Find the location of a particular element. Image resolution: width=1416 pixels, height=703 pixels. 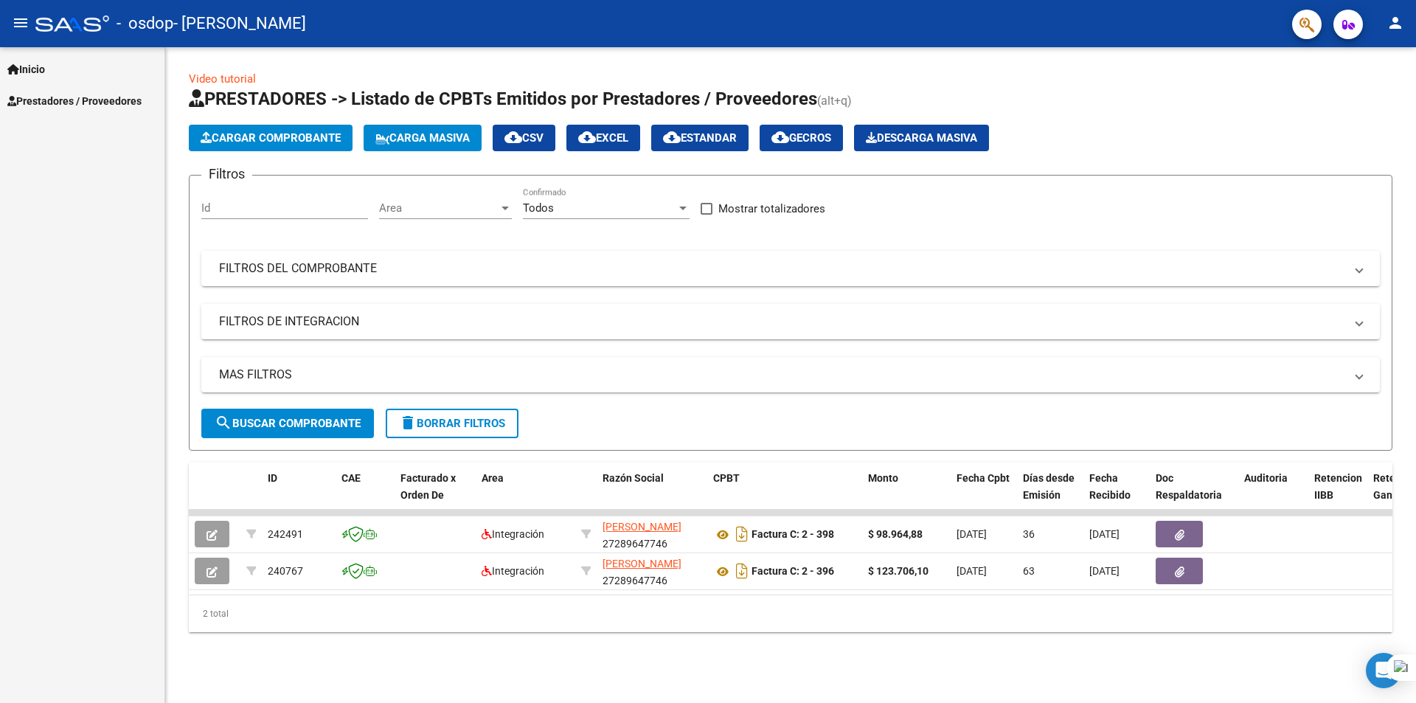

datatable-header-cell: Razón Social is located at coordinates (652, 495).